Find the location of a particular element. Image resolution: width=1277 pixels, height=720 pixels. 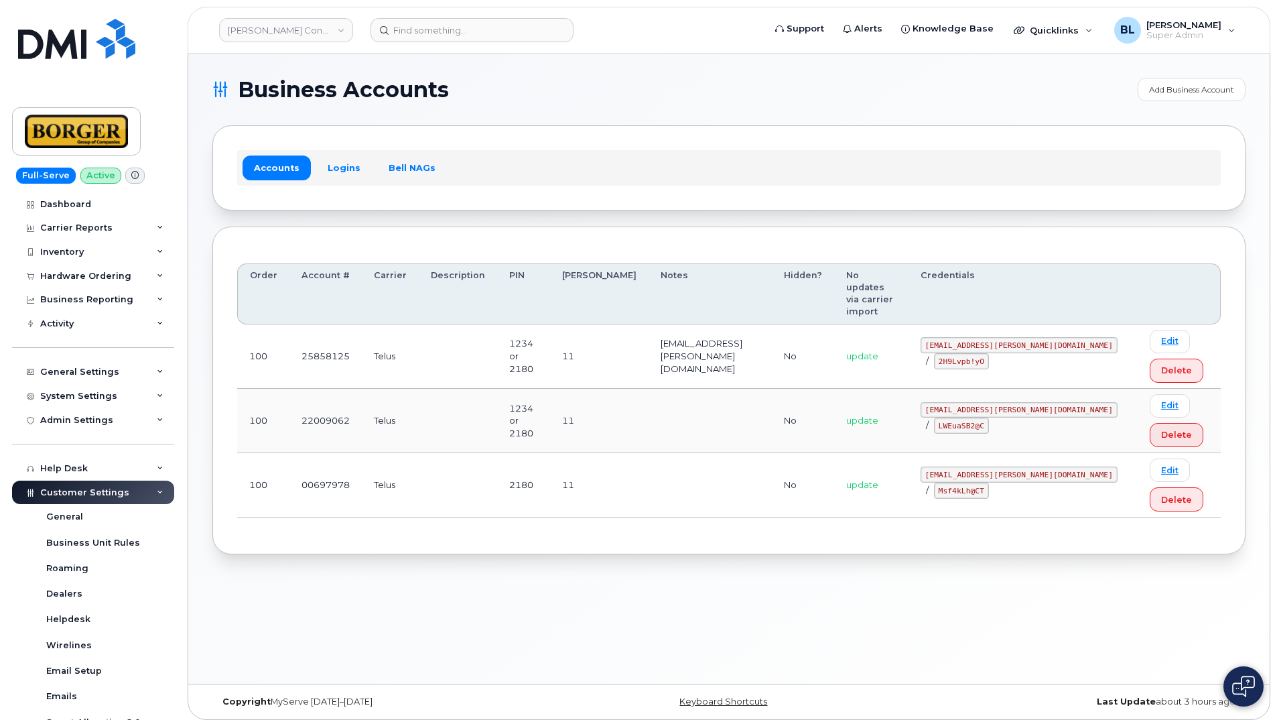

a: Bell NAGs is located at coordinates (412, 168).